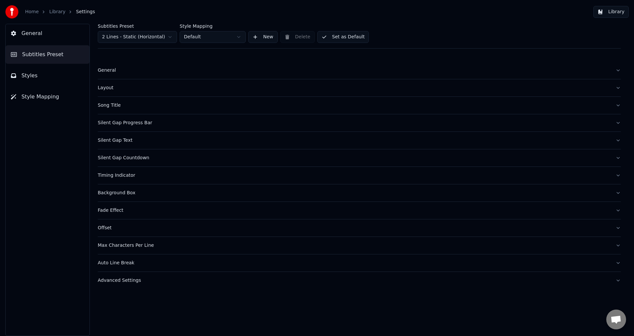 The image size is (634, 336). What do you see at coordinates (29, 76) in the screenshot?
I see `span: Styles` at bounding box center [29, 76].